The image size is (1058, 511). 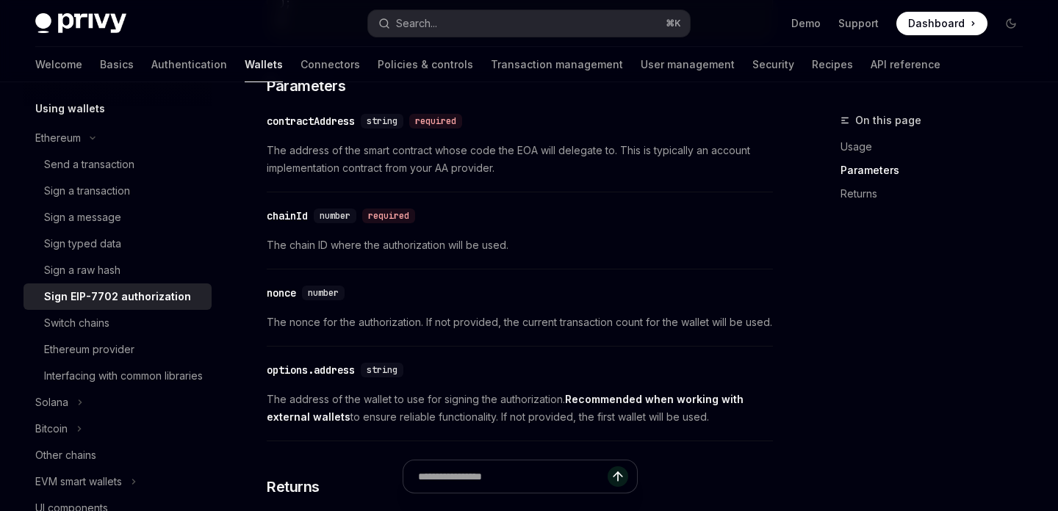 I want to click on div: Sign typed data, so click(x=82, y=244).